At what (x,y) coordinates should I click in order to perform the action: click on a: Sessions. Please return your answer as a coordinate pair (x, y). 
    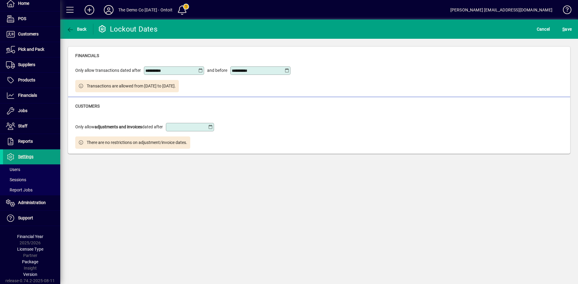
    Looking at the image, I should click on (32, 180).